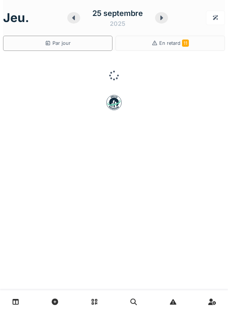  I want to click on span: En retard, so click(174, 43).